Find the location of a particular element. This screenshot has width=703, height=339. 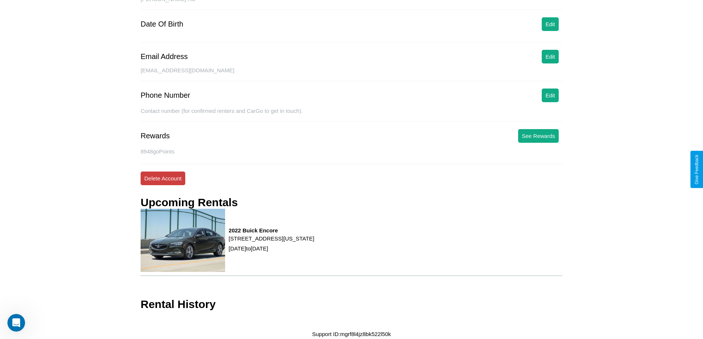

div: Email Address is located at coordinates (164, 56).